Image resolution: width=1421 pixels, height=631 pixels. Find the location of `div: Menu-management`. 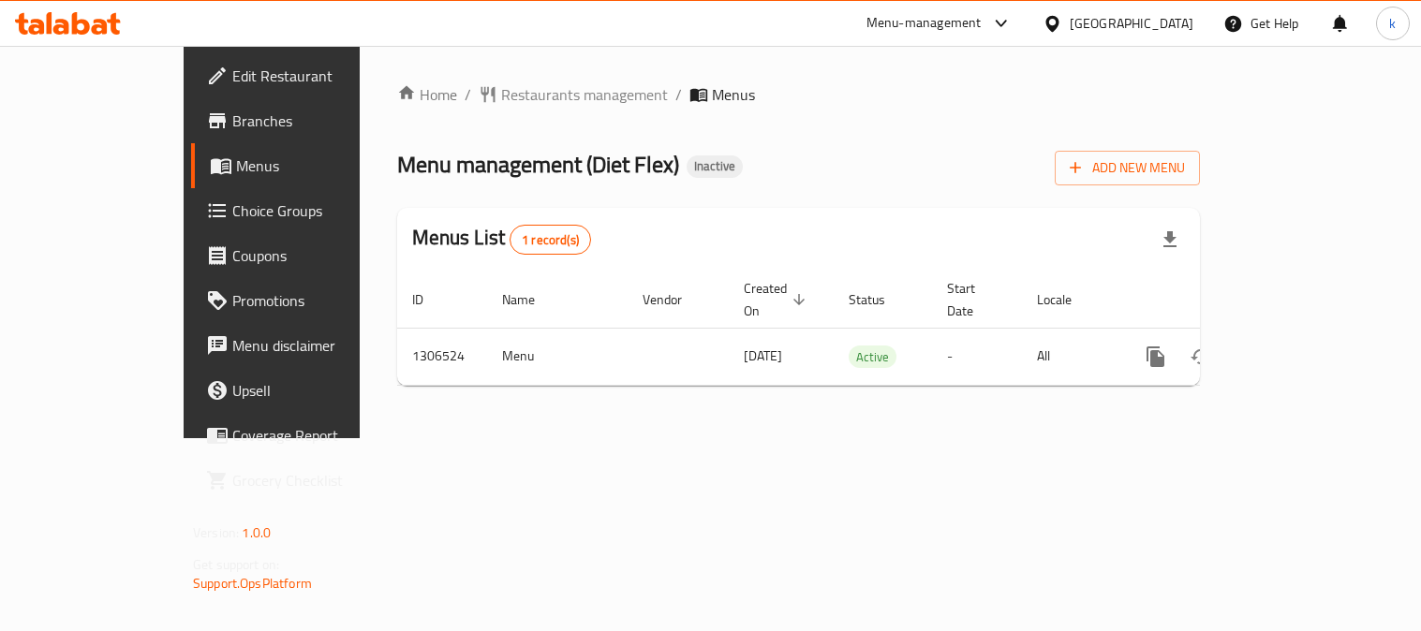

div: Menu-management is located at coordinates (924, 23).